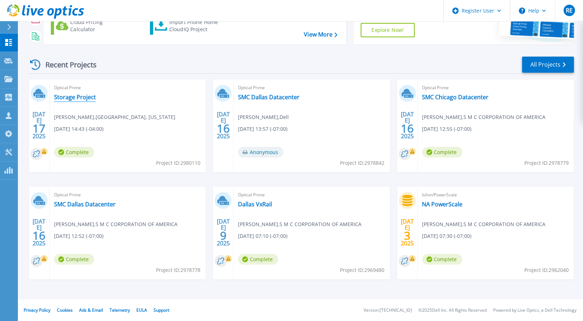 The image size is (583, 321). Describe the element at coordinates (142, 310) in the screenshot. I see `a: EULA` at that location.